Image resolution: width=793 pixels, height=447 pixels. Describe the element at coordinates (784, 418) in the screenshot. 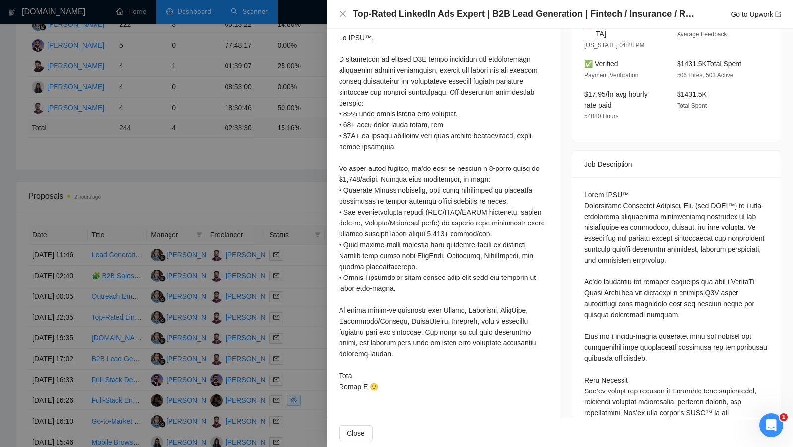

I see `span: 1` at that location.